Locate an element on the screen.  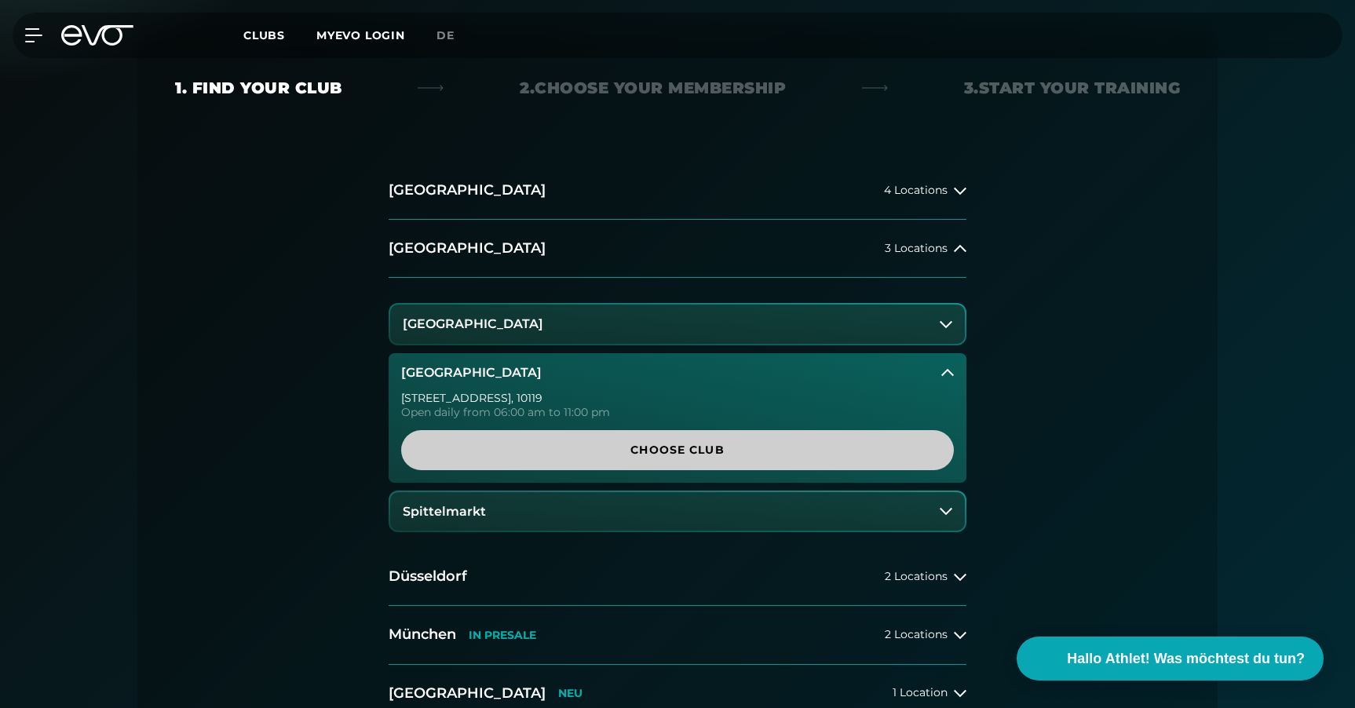
span: Clubs is located at coordinates (264, 35).